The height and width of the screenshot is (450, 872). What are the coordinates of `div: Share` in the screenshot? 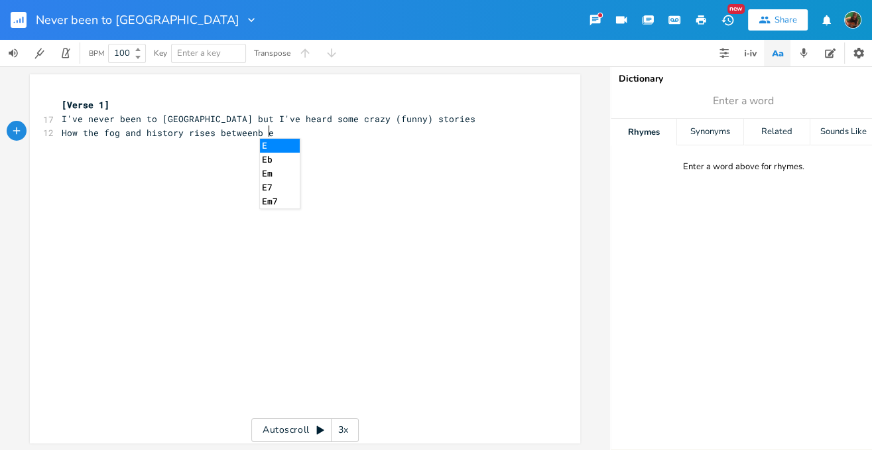 It's located at (786, 20).